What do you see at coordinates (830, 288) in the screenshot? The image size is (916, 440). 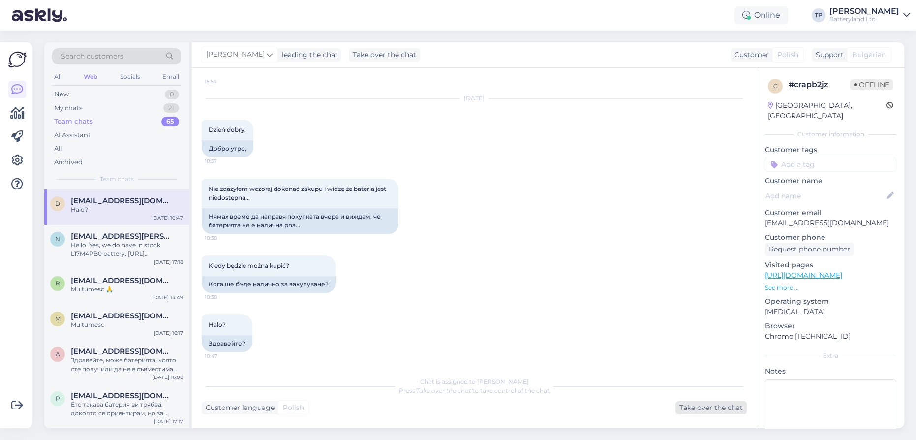 I see `p: See more ...` at bounding box center [830, 288].